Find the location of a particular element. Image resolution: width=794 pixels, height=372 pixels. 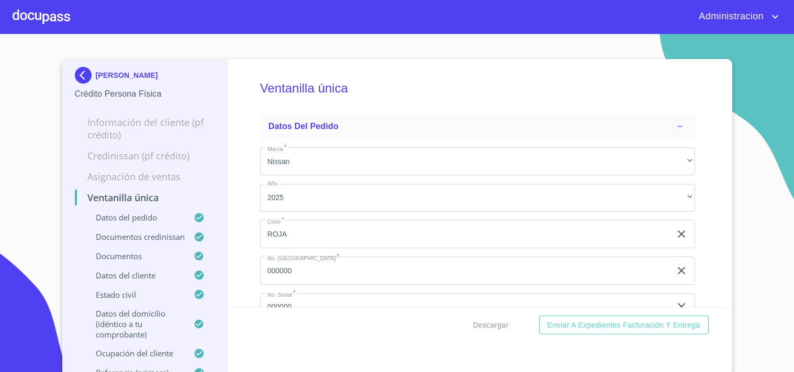

button: Enviar a Expedientes Facturación y Entrega is located at coordinates (624, 325).